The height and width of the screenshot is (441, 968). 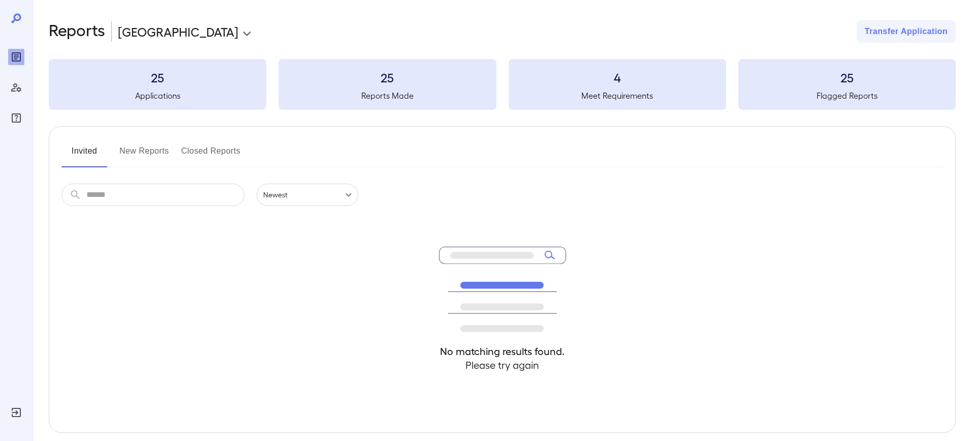 I want to click on div: Newest, so click(x=308, y=195).